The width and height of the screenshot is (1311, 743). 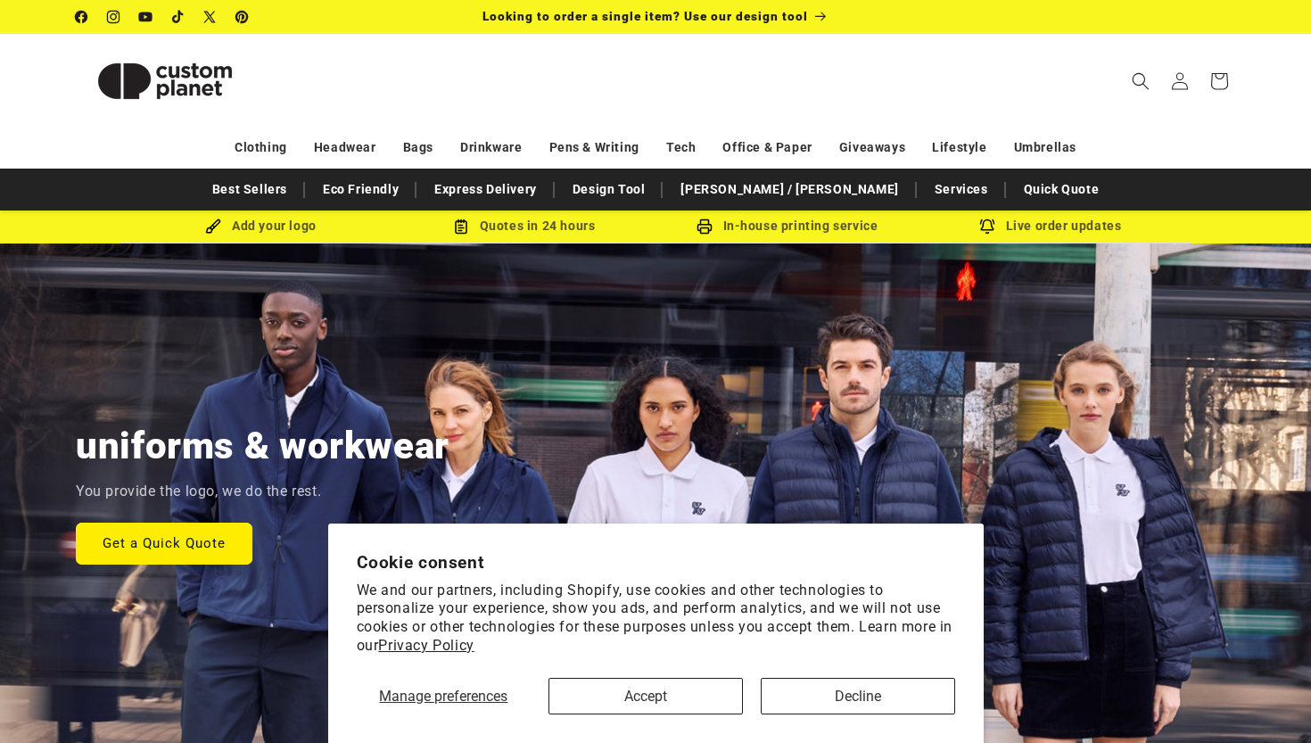 What do you see at coordinates (646, 695) in the screenshot?
I see `button: Accept` at bounding box center [646, 695].